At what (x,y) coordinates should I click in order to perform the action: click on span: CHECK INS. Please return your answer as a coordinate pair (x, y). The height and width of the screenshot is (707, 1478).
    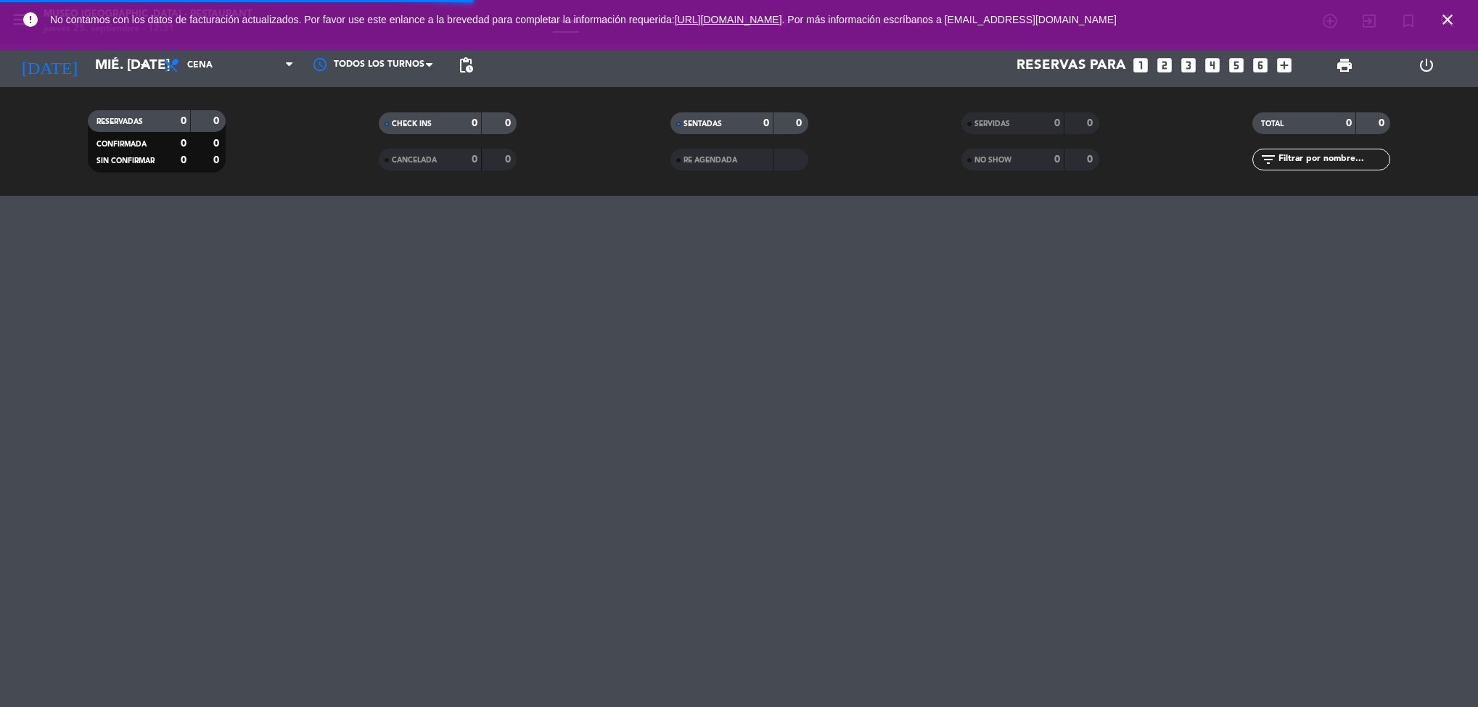
    Looking at the image, I should click on (411, 124).